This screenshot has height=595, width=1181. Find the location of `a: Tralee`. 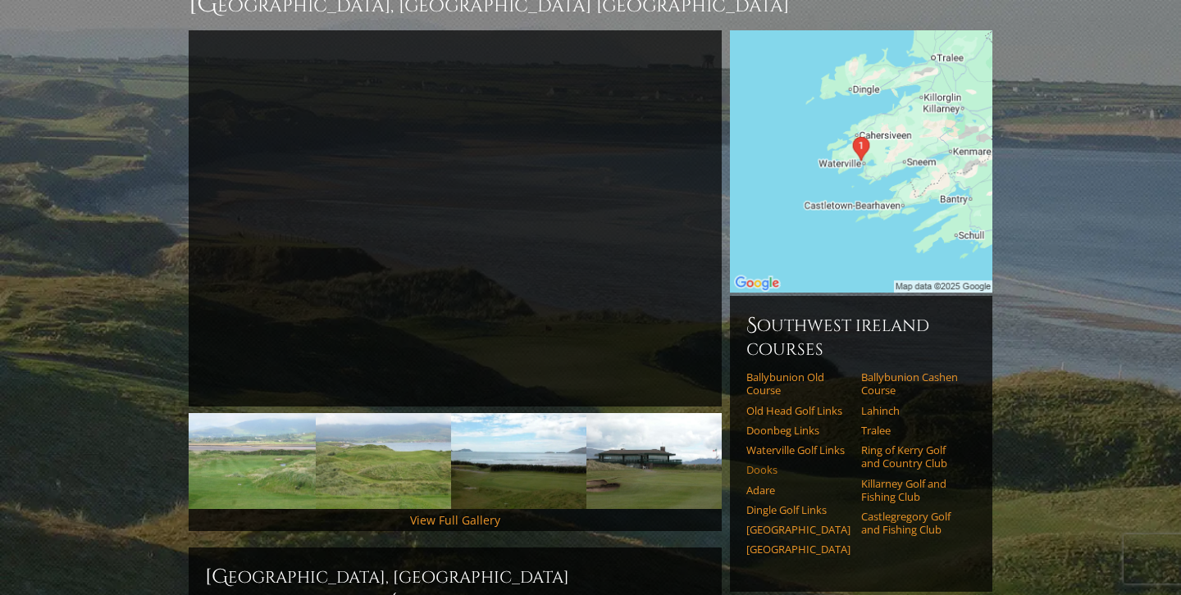

a: Tralee is located at coordinates (913, 431).